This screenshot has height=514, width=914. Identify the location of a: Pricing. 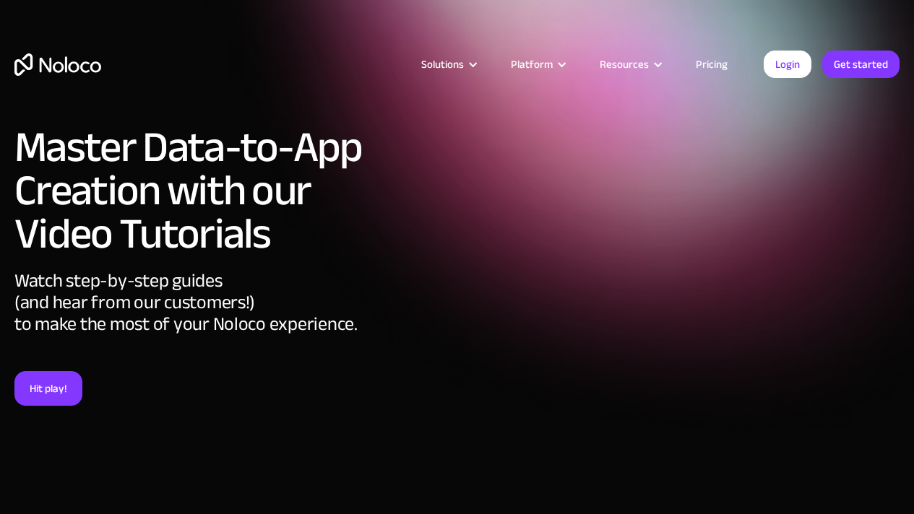
(712, 64).